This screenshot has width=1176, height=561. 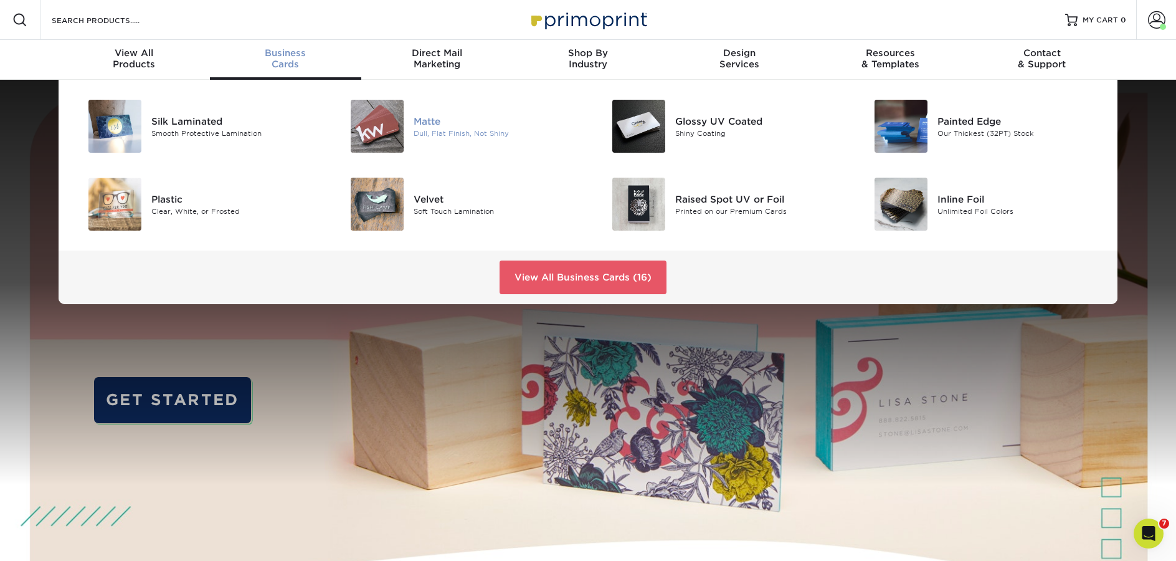 I want to click on img: Painted Edge Business Cards, so click(x=901, y=126).